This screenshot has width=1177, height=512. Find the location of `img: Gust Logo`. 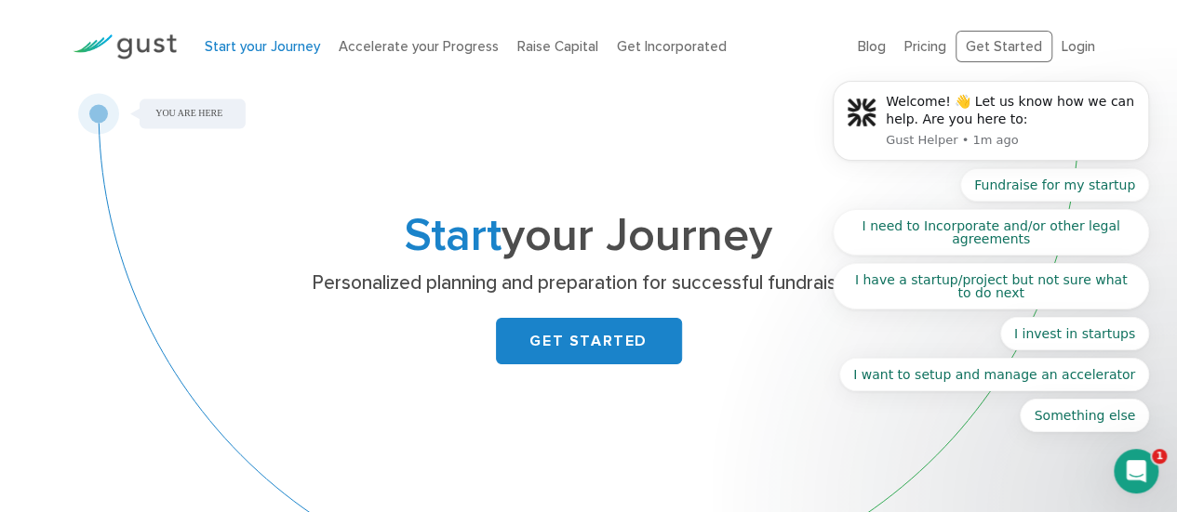

img: Gust Logo is located at coordinates (125, 47).